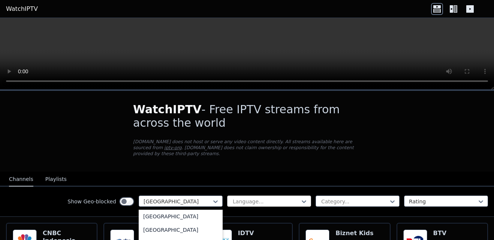  Describe the element at coordinates (92, 202) in the screenshot. I see `label: Show Geo-blocked` at that location.